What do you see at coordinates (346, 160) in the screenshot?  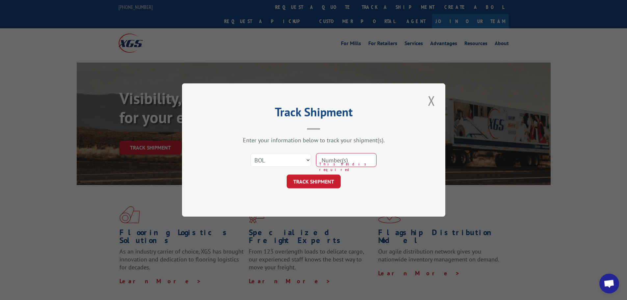 I see `input: Number(s)` at bounding box center [346, 160].